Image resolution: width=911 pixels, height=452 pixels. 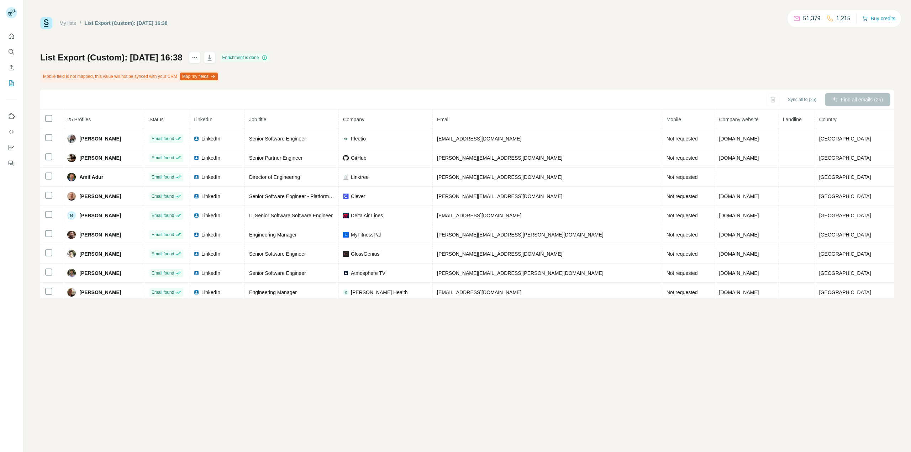 I want to click on button: Search, so click(x=11, y=52).